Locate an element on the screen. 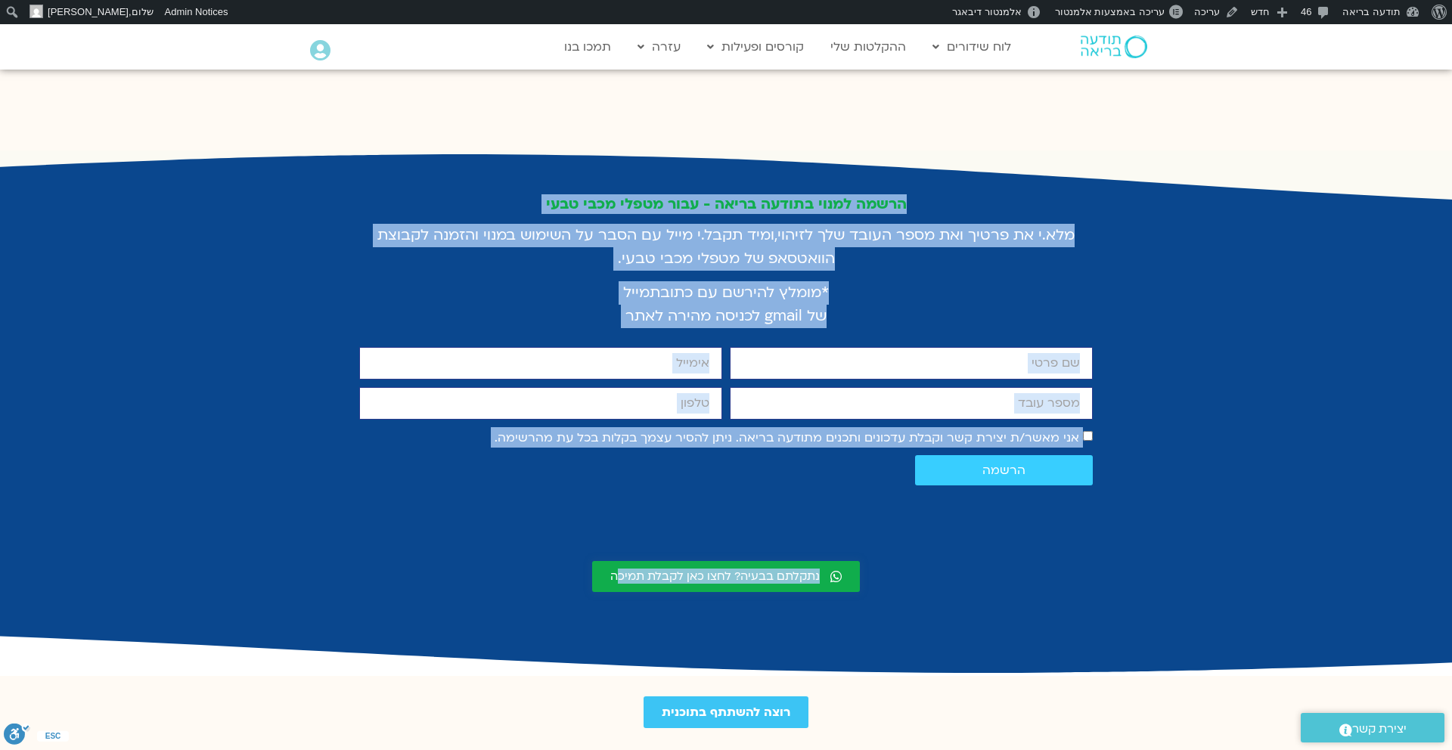 This screenshot has height=750, width=1452. a: תמכו בנו is located at coordinates (588, 47).